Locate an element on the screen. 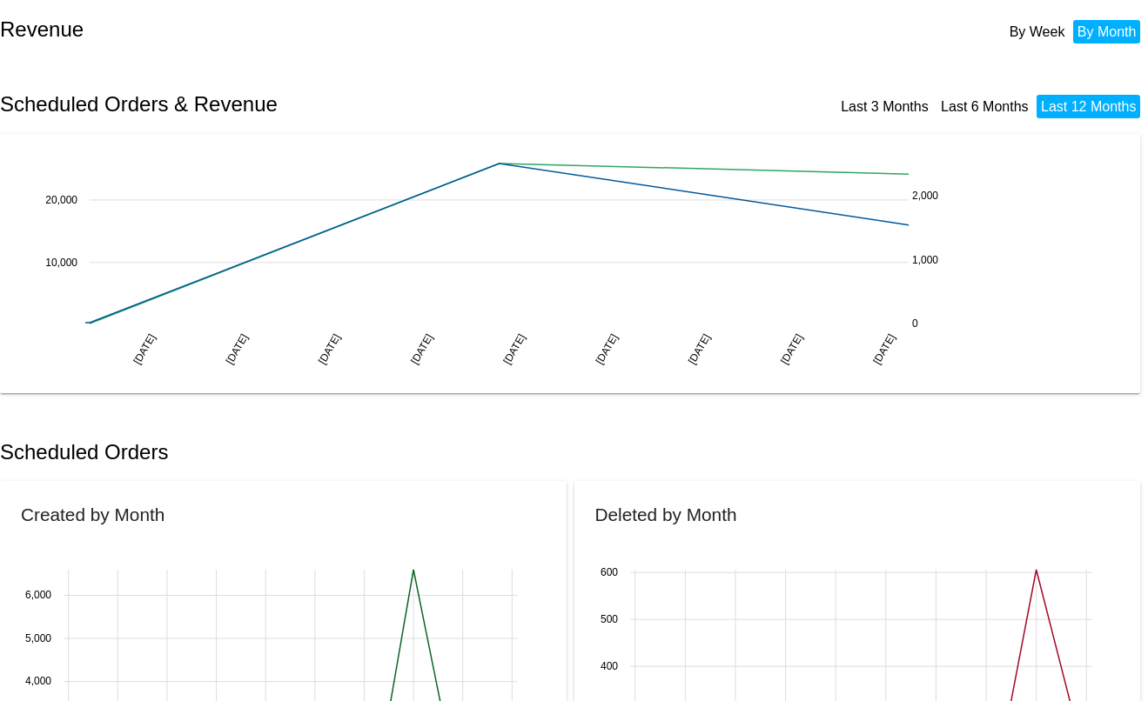 The height and width of the screenshot is (701, 1148). text: 0 is located at coordinates (914, 323).